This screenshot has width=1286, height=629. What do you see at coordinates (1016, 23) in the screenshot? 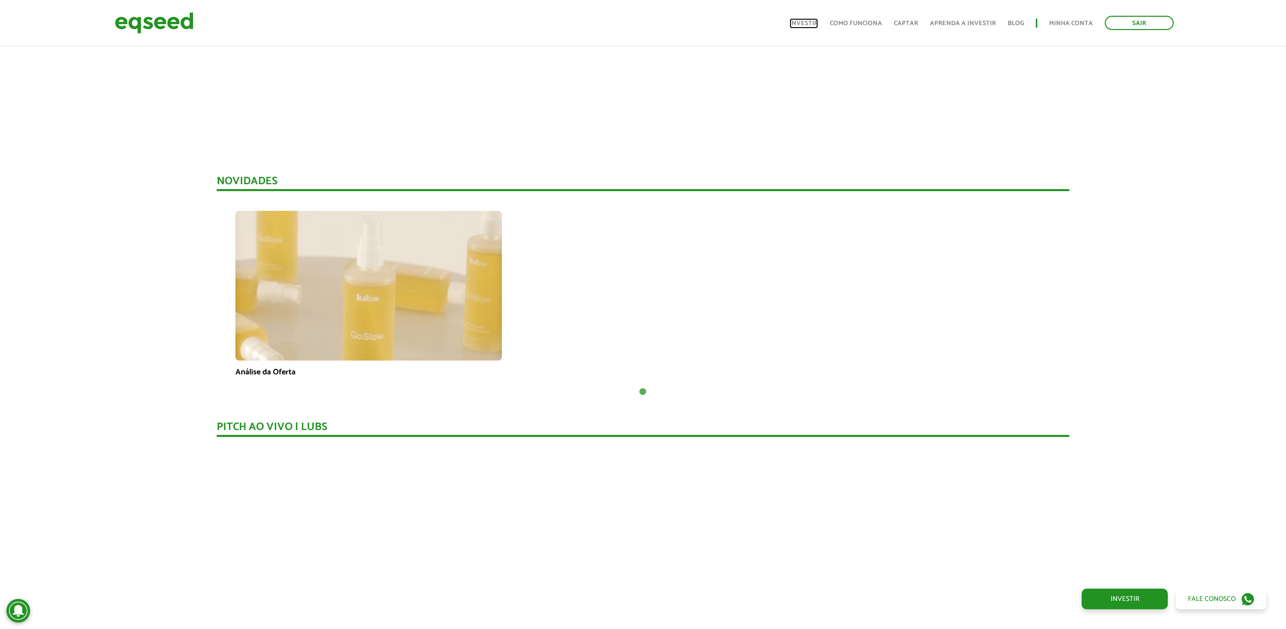
I see `a: Blog` at bounding box center [1016, 23].